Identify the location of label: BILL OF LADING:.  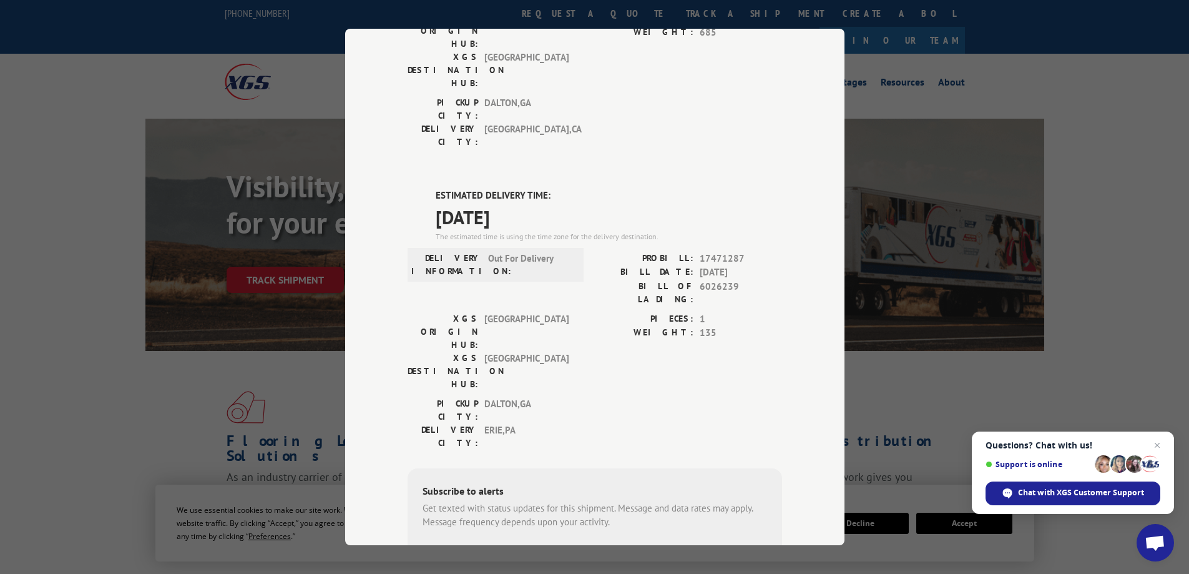
(644, 293).